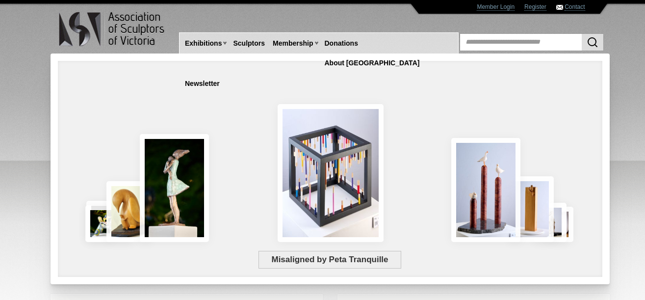 The image size is (645, 300). Describe the element at coordinates (203, 43) in the screenshot. I see `a: Exhibitions` at that location.